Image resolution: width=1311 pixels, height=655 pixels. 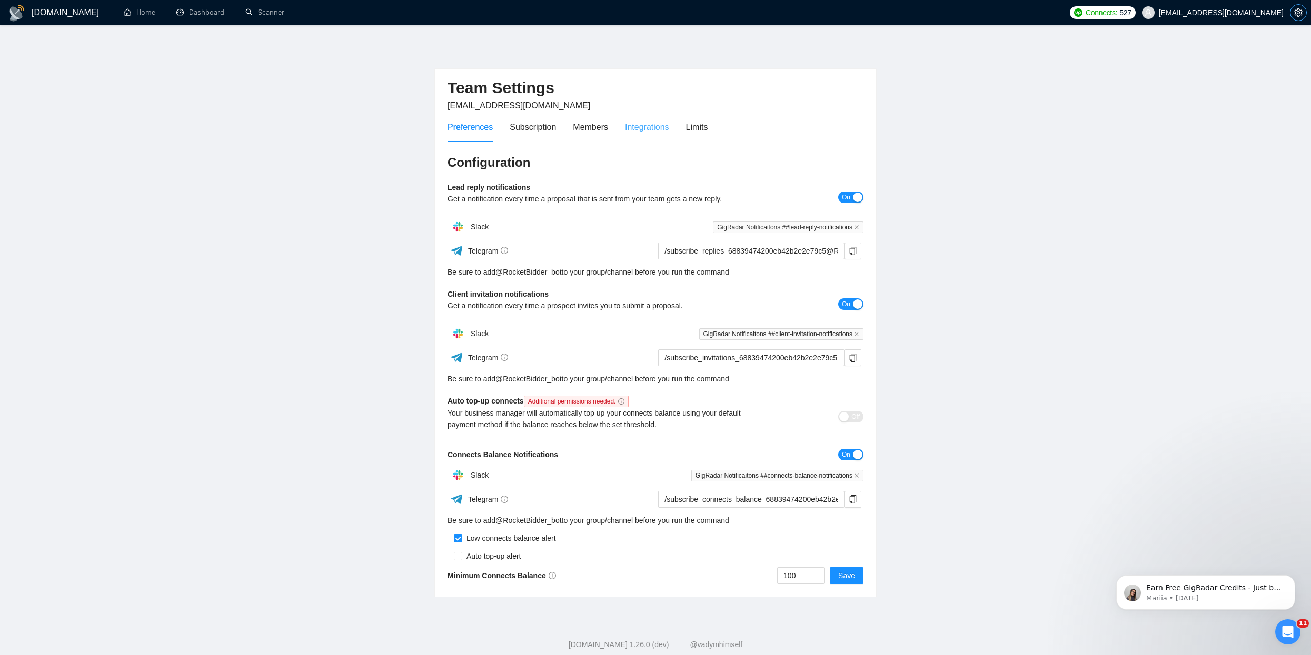 I want to click on div: Limits, so click(x=697, y=127).